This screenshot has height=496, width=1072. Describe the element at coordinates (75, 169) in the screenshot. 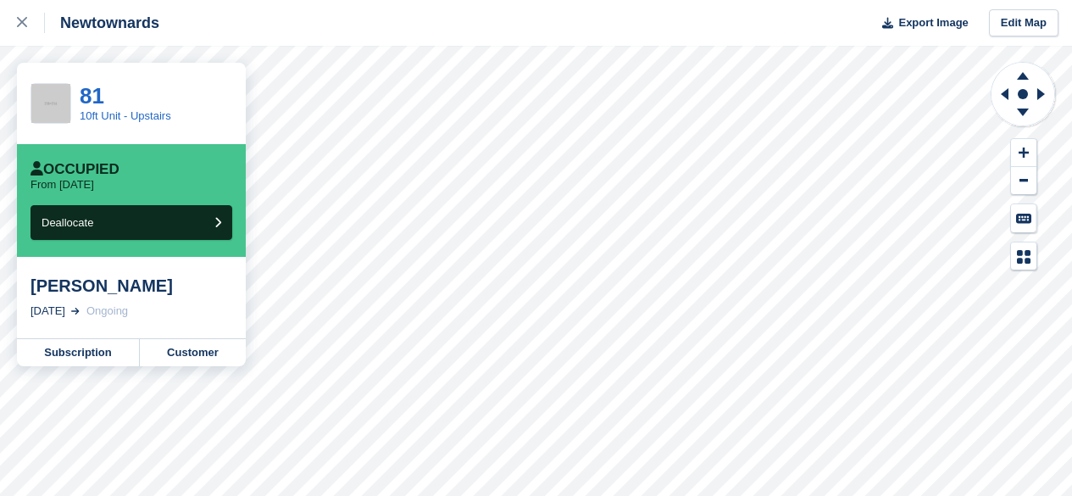

I see `div: Occupied` at that location.